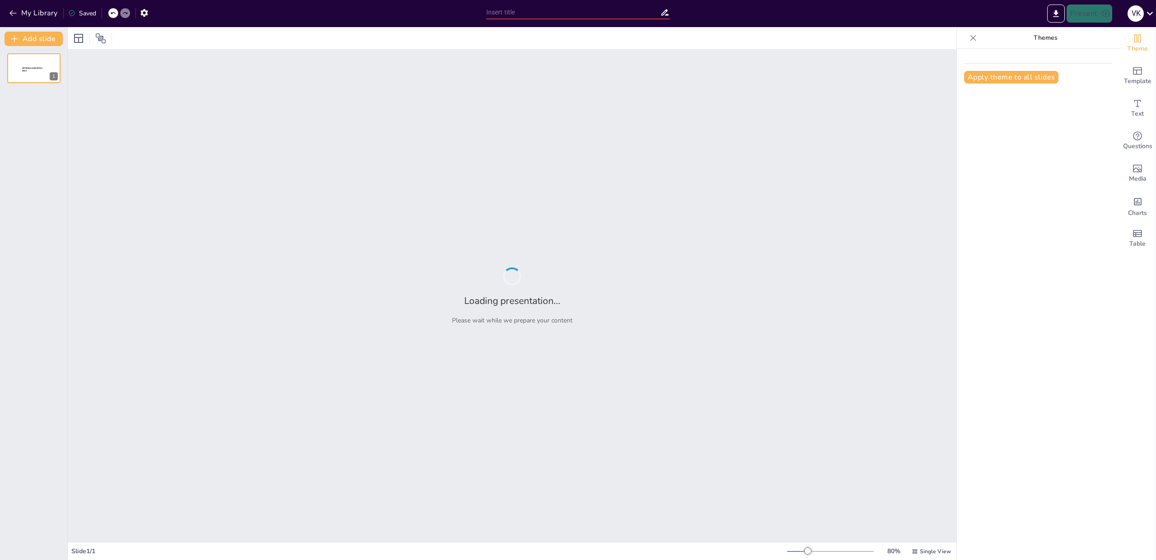  Describe the element at coordinates (1137, 213) in the screenshot. I see `span: Charts` at that location.